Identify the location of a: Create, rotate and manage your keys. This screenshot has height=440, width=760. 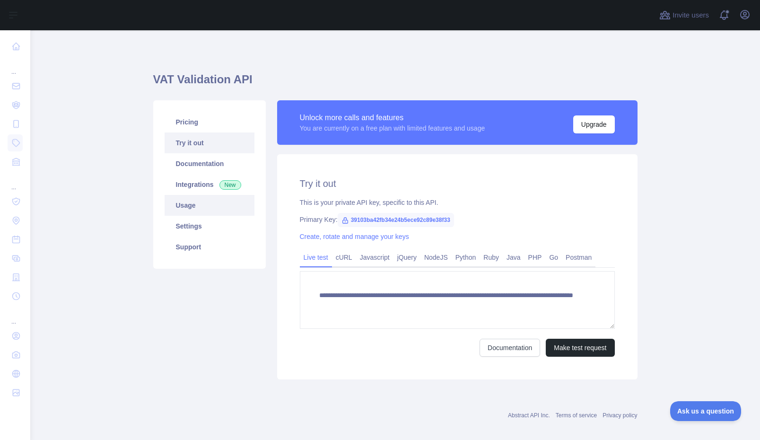
(354, 236).